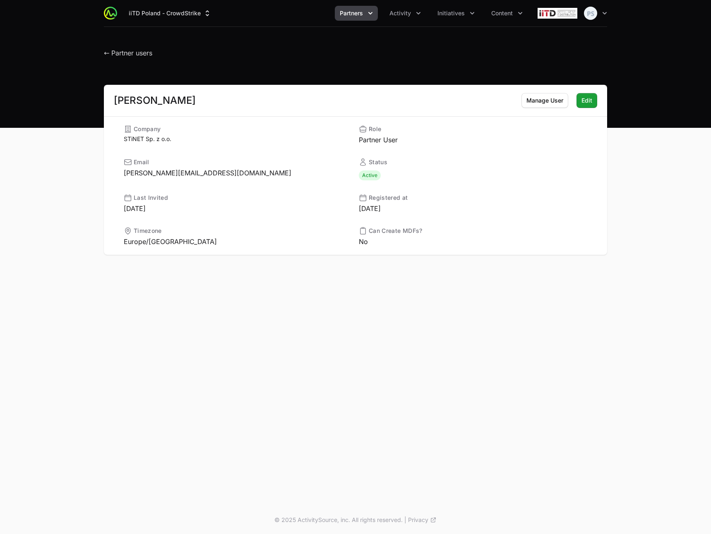 This screenshot has width=711, height=534. I want to click on span: Can Create MDFs?, so click(395, 231).